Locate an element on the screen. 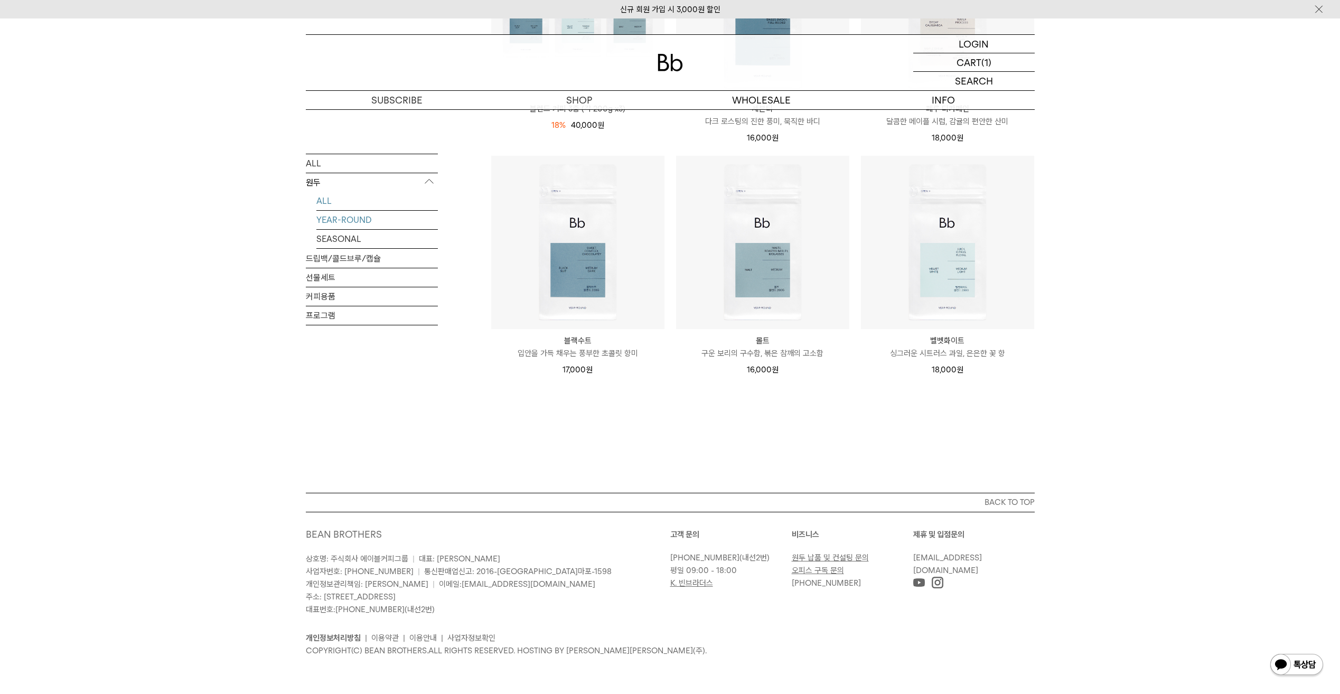  a: 이용약관 is located at coordinates (385, 638).